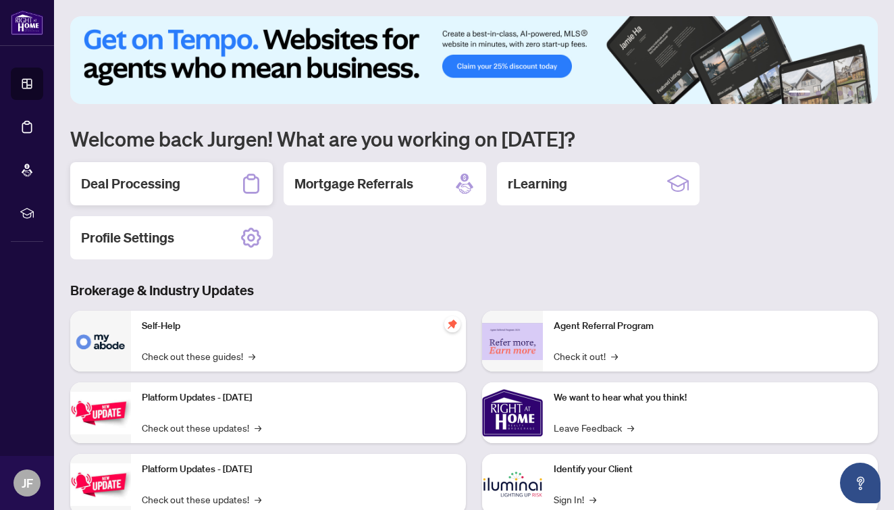 This screenshot has height=510, width=894. What do you see at coordinates (710, 469) in the screenshot?
I see `p: Identify your Client` at bounding box center [710, 469].